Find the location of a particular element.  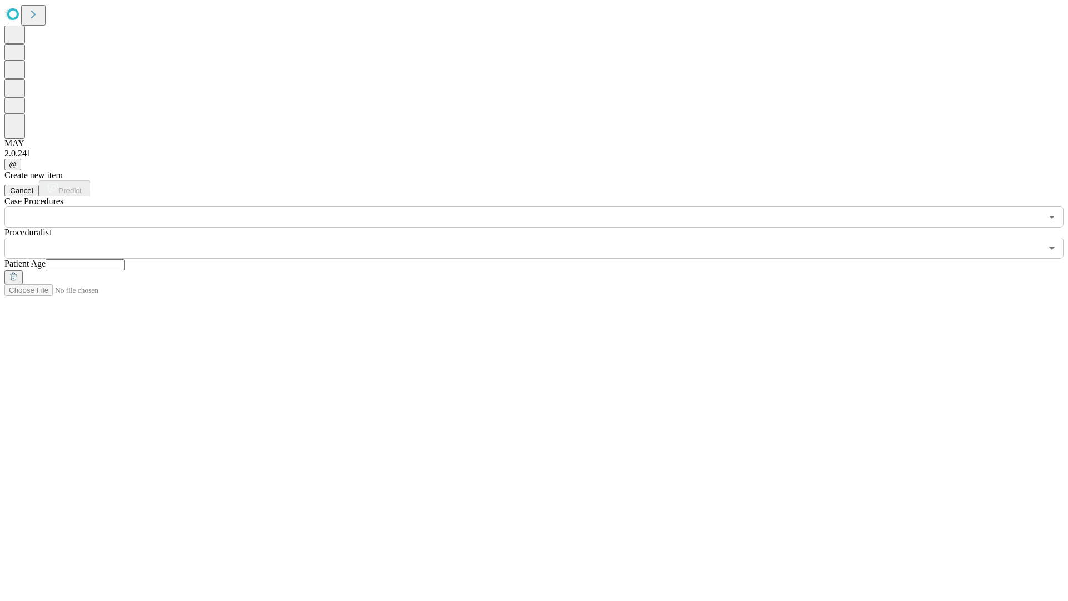

span: Patient Age is located at coordinates (25, 263).